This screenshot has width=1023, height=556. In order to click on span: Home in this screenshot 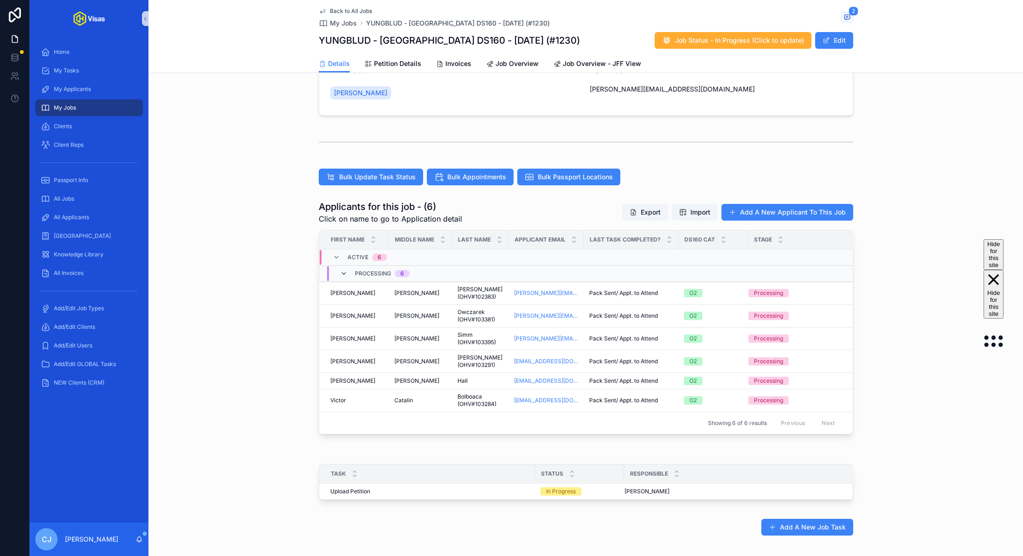, I will do `click(62, 52)`.